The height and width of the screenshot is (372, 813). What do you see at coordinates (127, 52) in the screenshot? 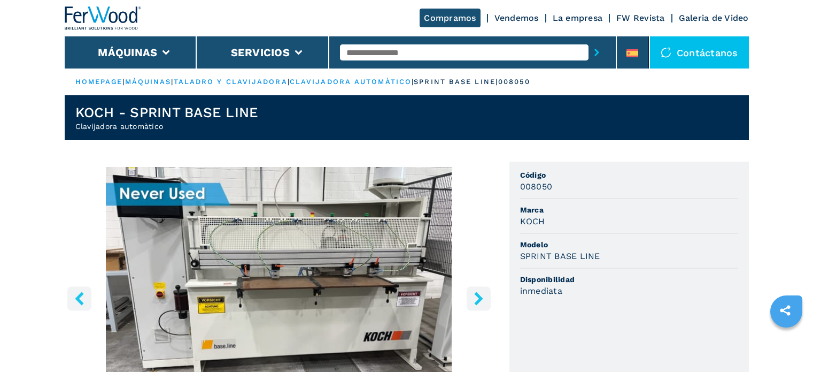
I see `button: Máquinas` at bounding box center [127, 52].